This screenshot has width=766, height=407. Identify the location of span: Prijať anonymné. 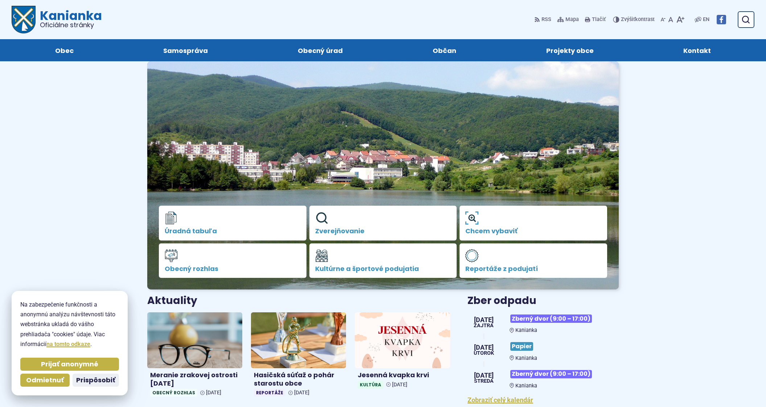
(70, 364).